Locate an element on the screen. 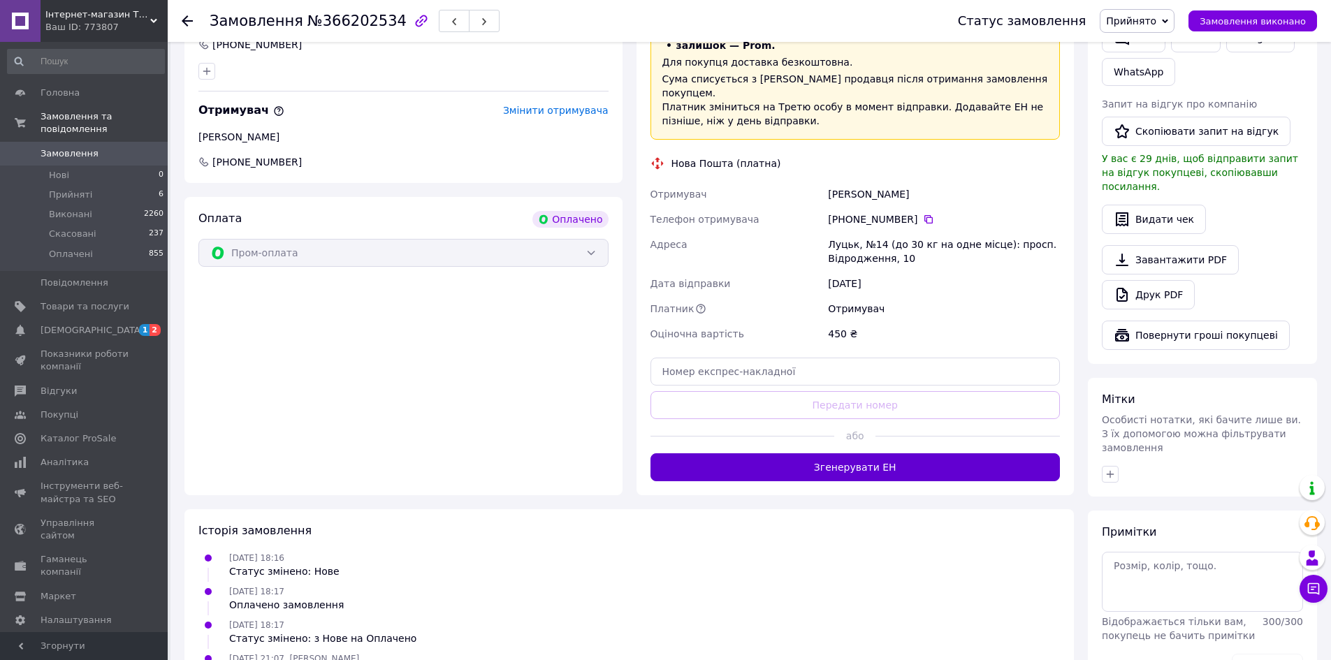 The width and height of the screenshot is (1331, 660). span: 237 is located at coordinates (156, 234).